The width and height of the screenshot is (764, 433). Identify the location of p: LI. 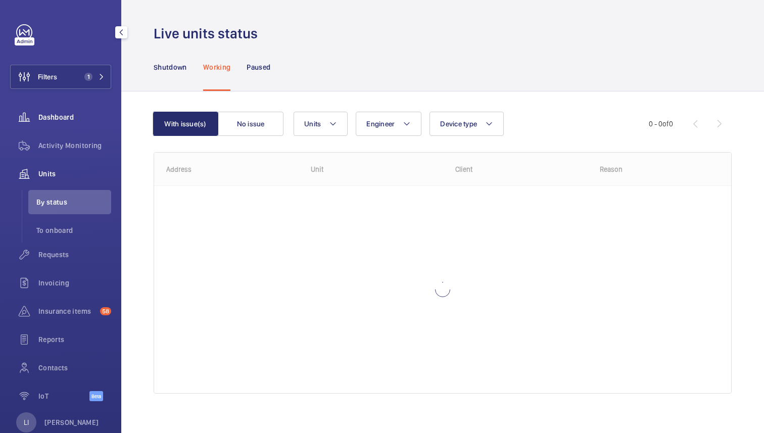
(26, 422).